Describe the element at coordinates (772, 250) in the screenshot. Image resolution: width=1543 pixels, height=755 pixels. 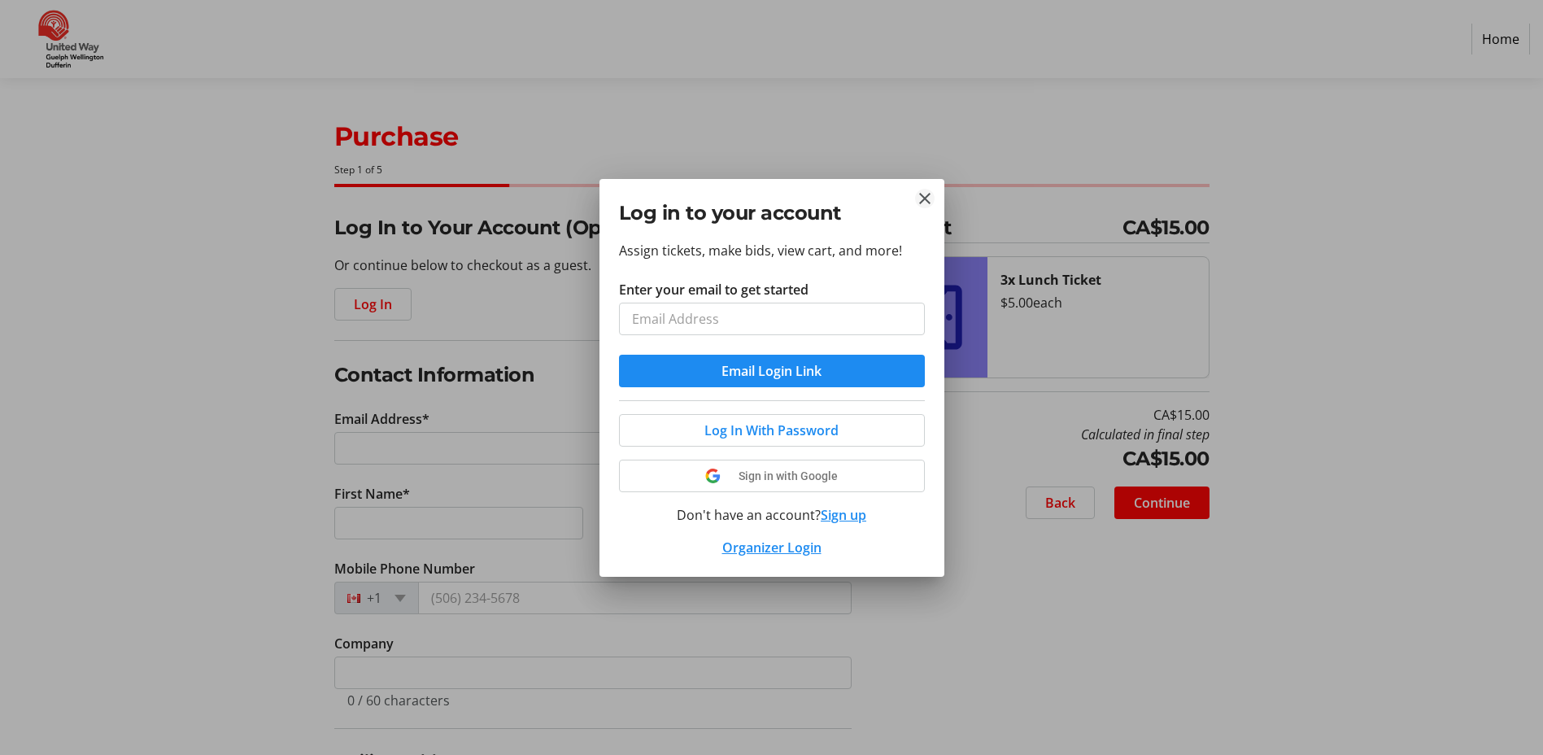
I see `p: Assign tickets, make bids, view cart, and more!` at that location.